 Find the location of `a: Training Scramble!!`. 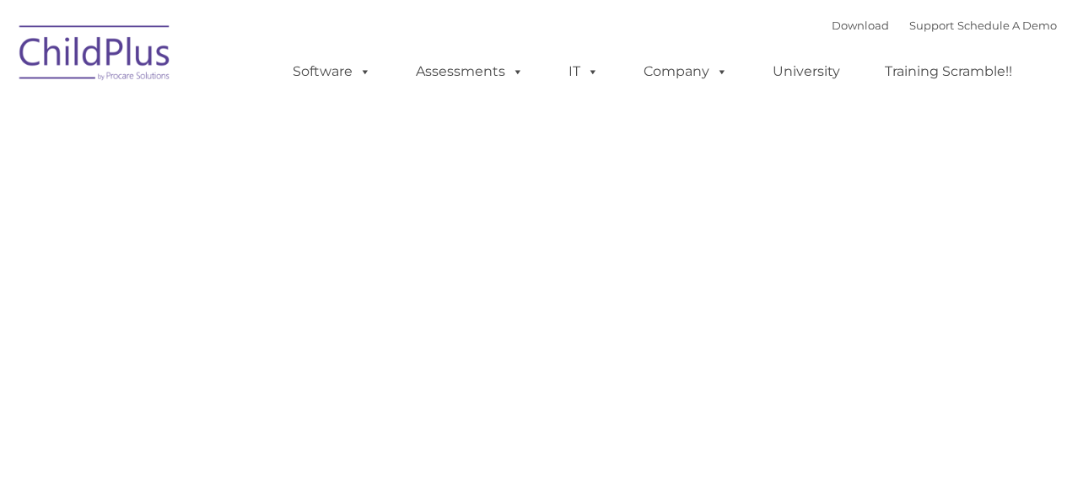

a: Training Scramble!! is located at coordinates (948, 72).